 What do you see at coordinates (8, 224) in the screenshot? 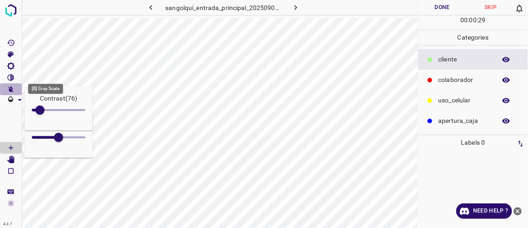
I see `div: 4.3.7` at bounding box center [8, 224].